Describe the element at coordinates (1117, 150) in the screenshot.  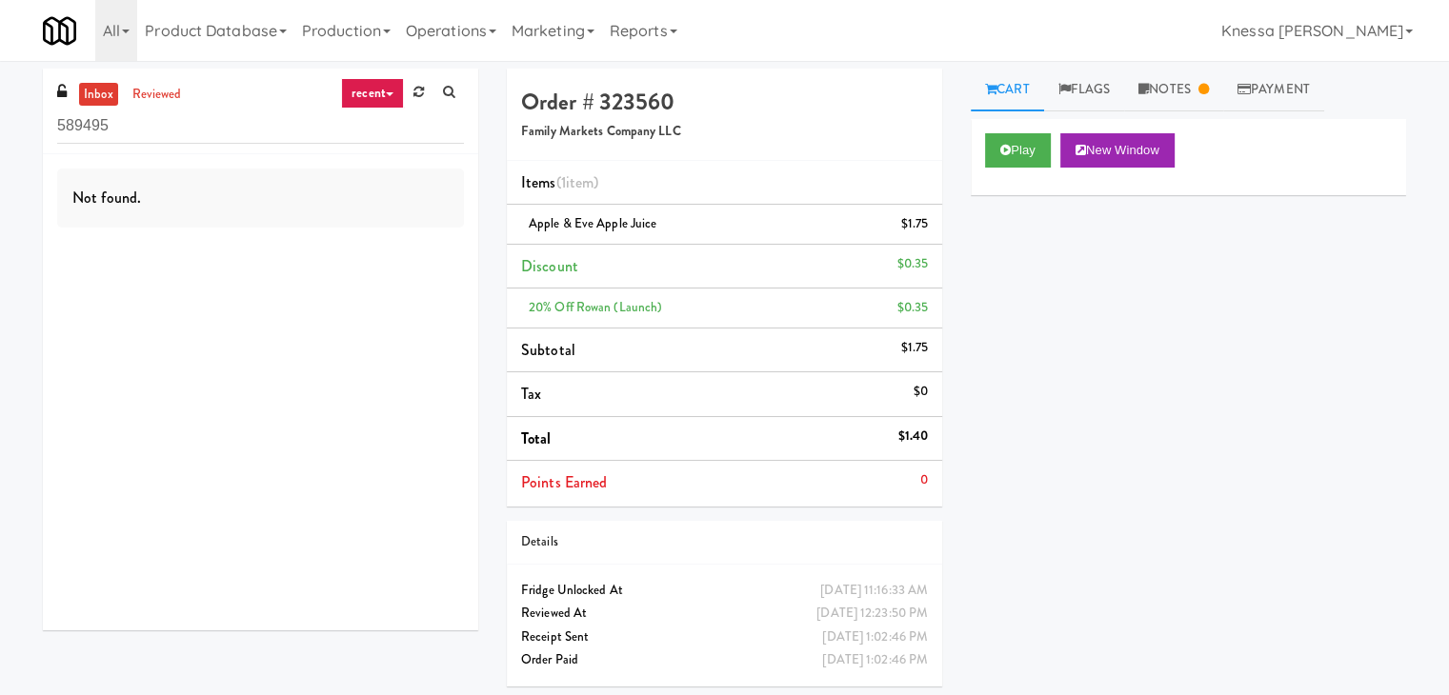
I see `button: New Window` at that location.